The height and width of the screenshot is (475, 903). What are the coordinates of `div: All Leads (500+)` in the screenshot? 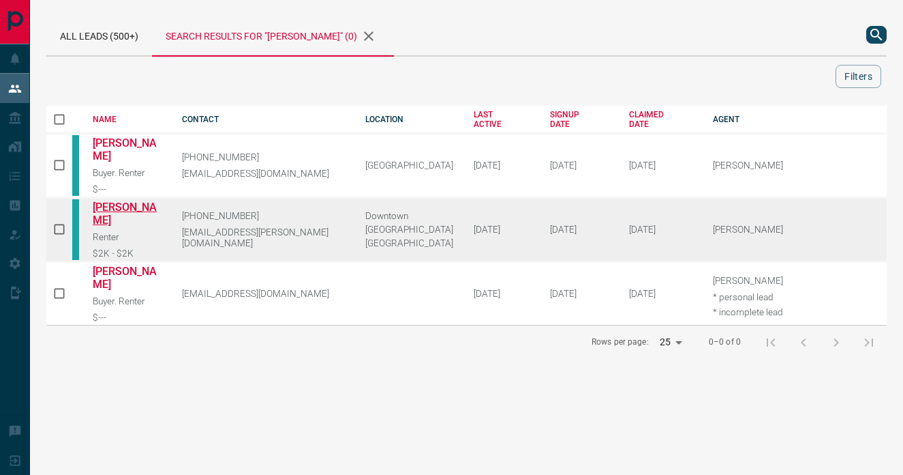 It's located at (99, 34).